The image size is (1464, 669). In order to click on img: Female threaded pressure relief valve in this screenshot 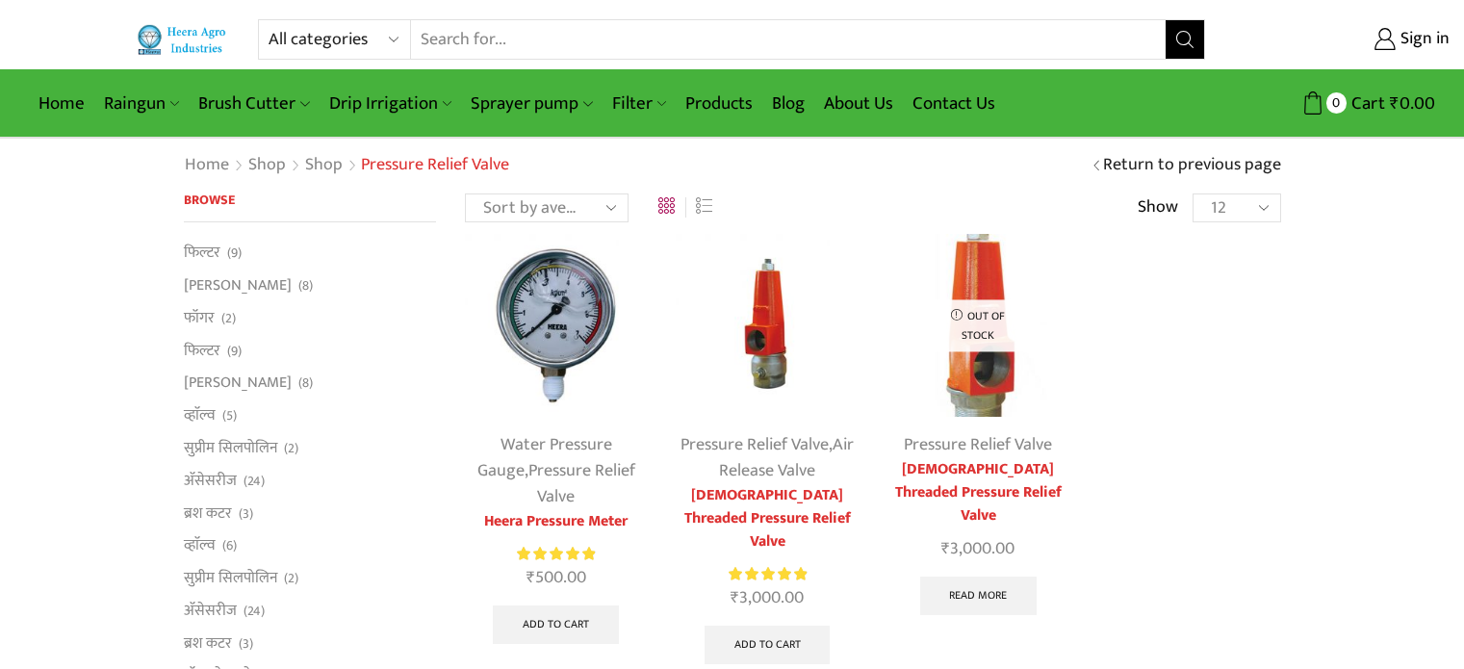, I will do `click(766, 324)`.